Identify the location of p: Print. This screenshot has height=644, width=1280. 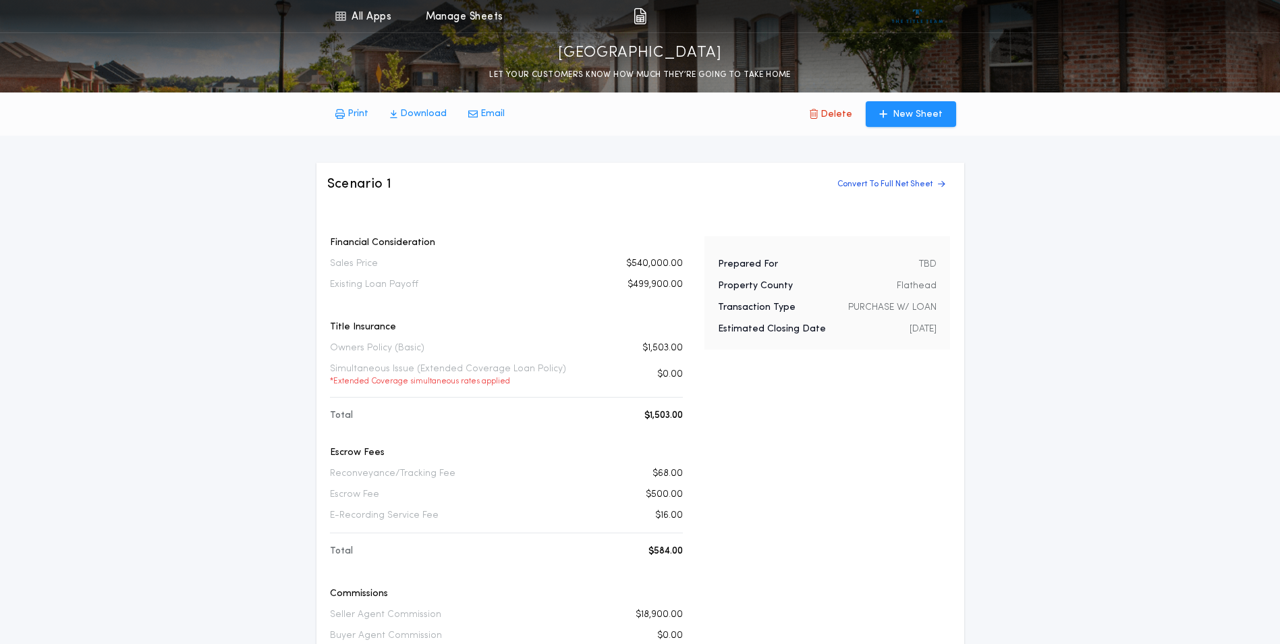
(358, 114).